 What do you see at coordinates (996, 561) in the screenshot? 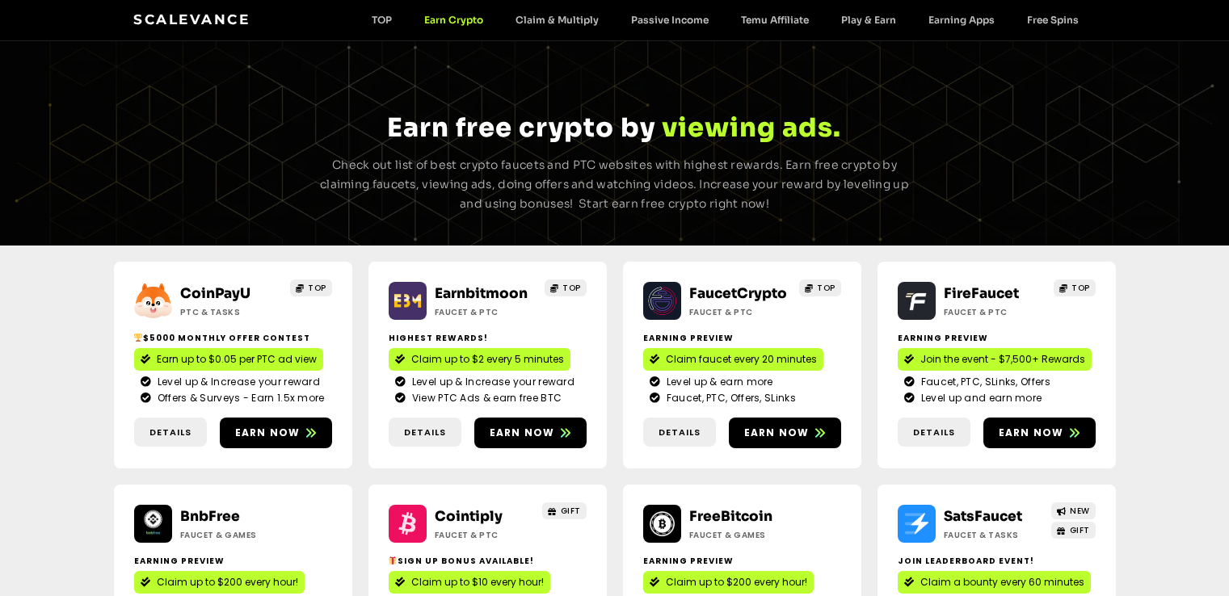
I see `h2: Join Leaderboard event!` at bounding box center [996, 561].